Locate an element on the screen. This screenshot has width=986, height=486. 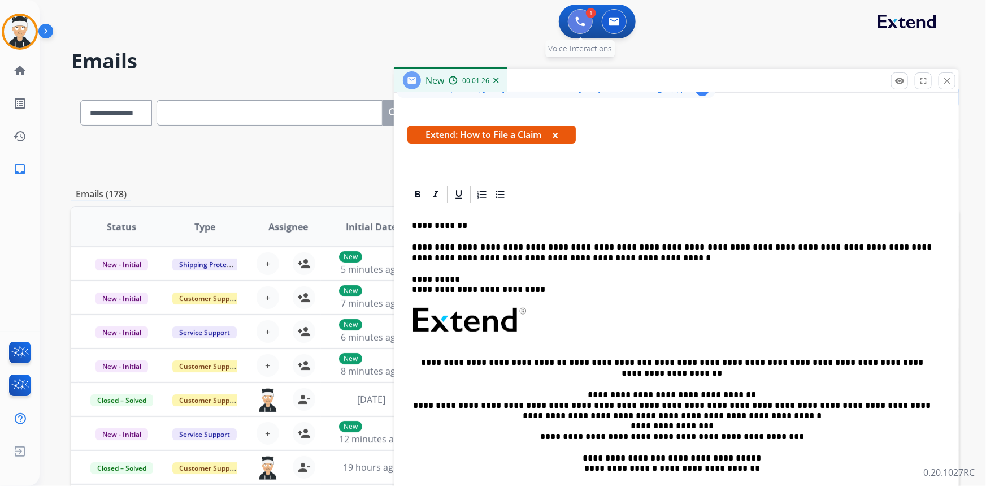
span: 12 minutes ago is located at coordinates (372, 439).